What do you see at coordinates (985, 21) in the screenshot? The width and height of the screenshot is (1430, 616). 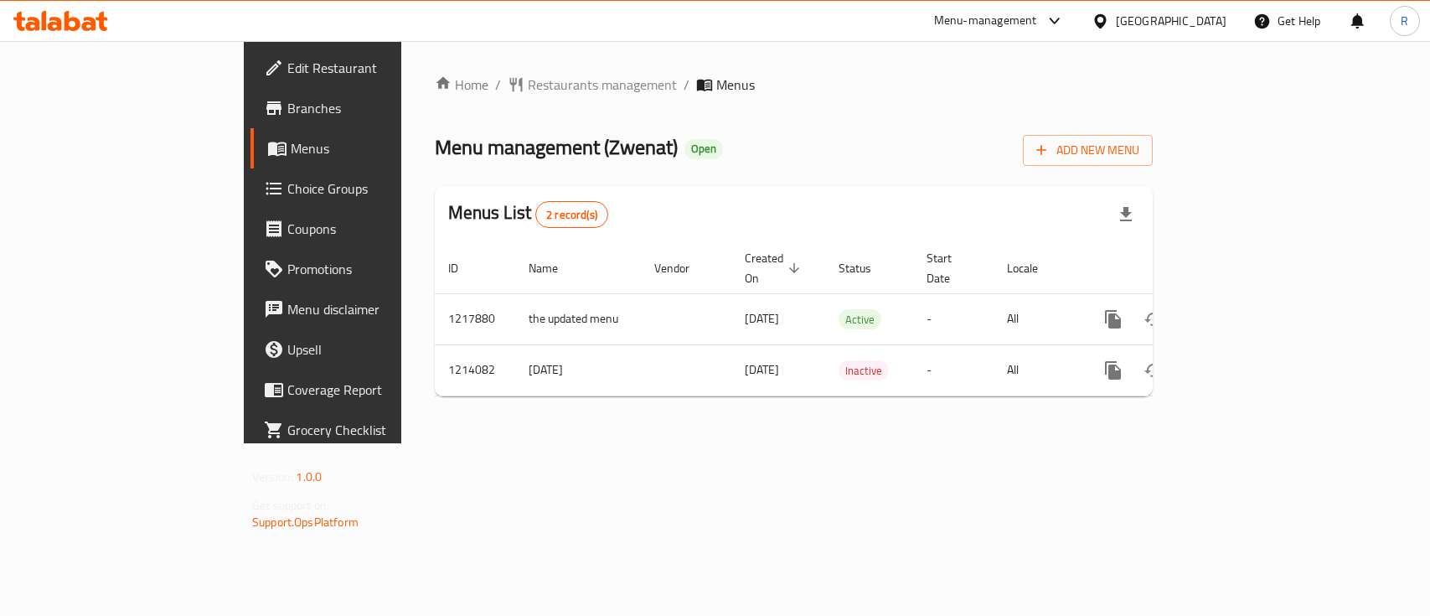 I see `div: Menu-management` at bounding box center [985, 21].